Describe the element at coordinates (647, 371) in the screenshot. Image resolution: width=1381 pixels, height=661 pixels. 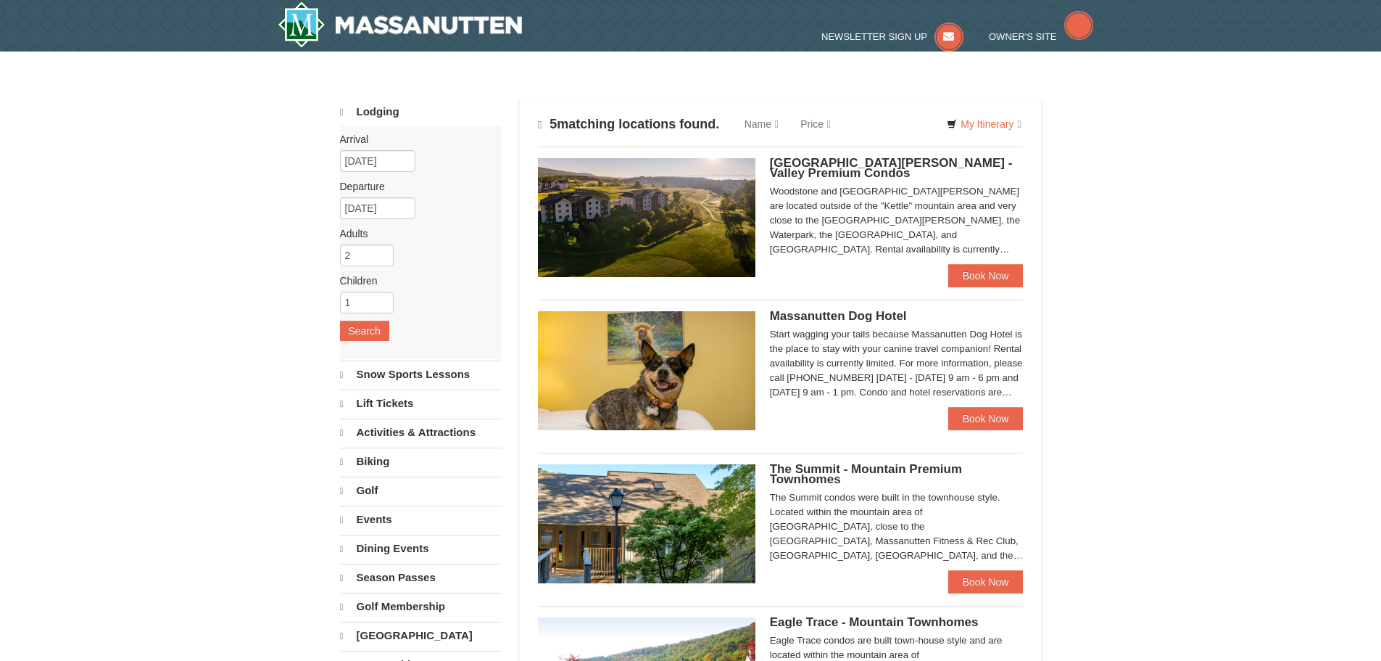
I see `img: 27428181-5-81c892a3.jpg` at that location.